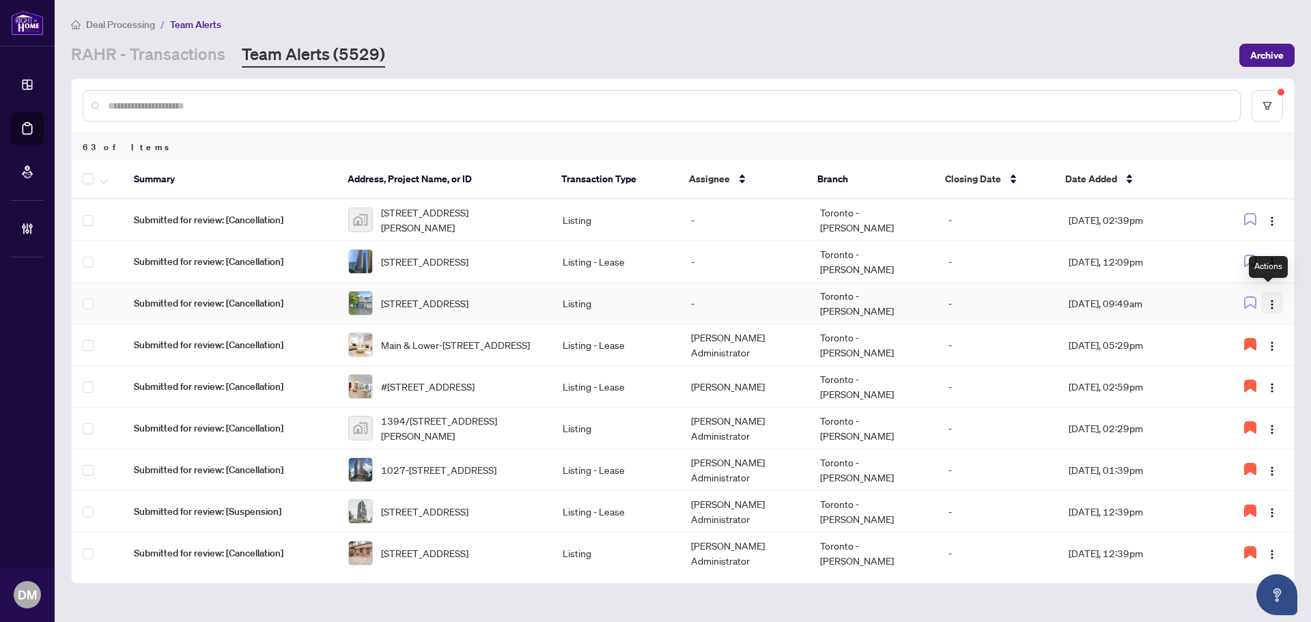  Describe the element at coordinates (148, 55) in the screenshot. I see `a: RAHR - Transactions` at that location.